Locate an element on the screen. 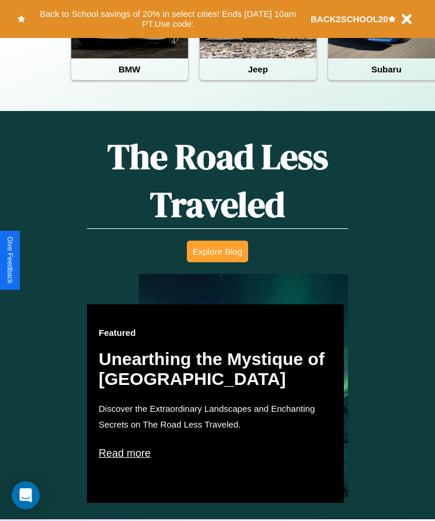 The image size is (435, 521). b: BACK2SCHOOL20 is located at coordinates (349, 19).